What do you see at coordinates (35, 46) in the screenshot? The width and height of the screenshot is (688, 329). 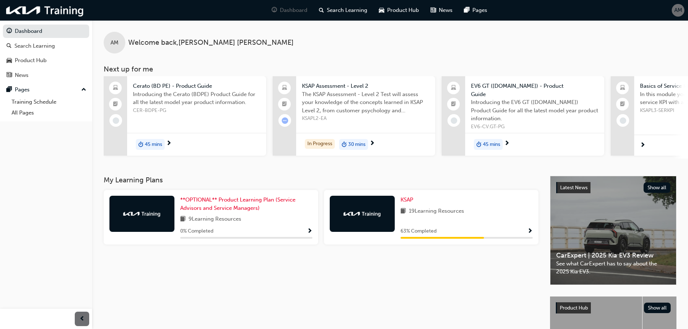 I see `div: Search Learning` at bounding box center [35, 46].